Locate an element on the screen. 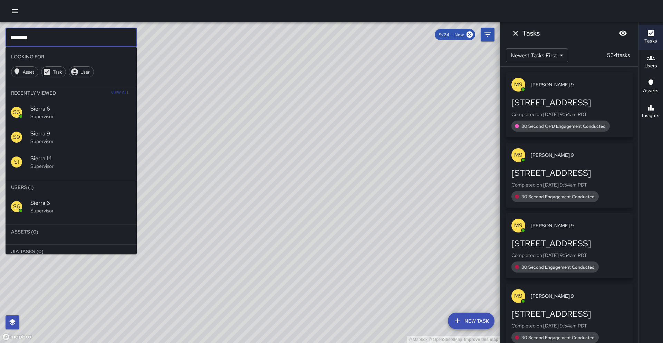 The height and width of the screenshot is (343, 663). p: S1 is located at coordinates (17, 162).